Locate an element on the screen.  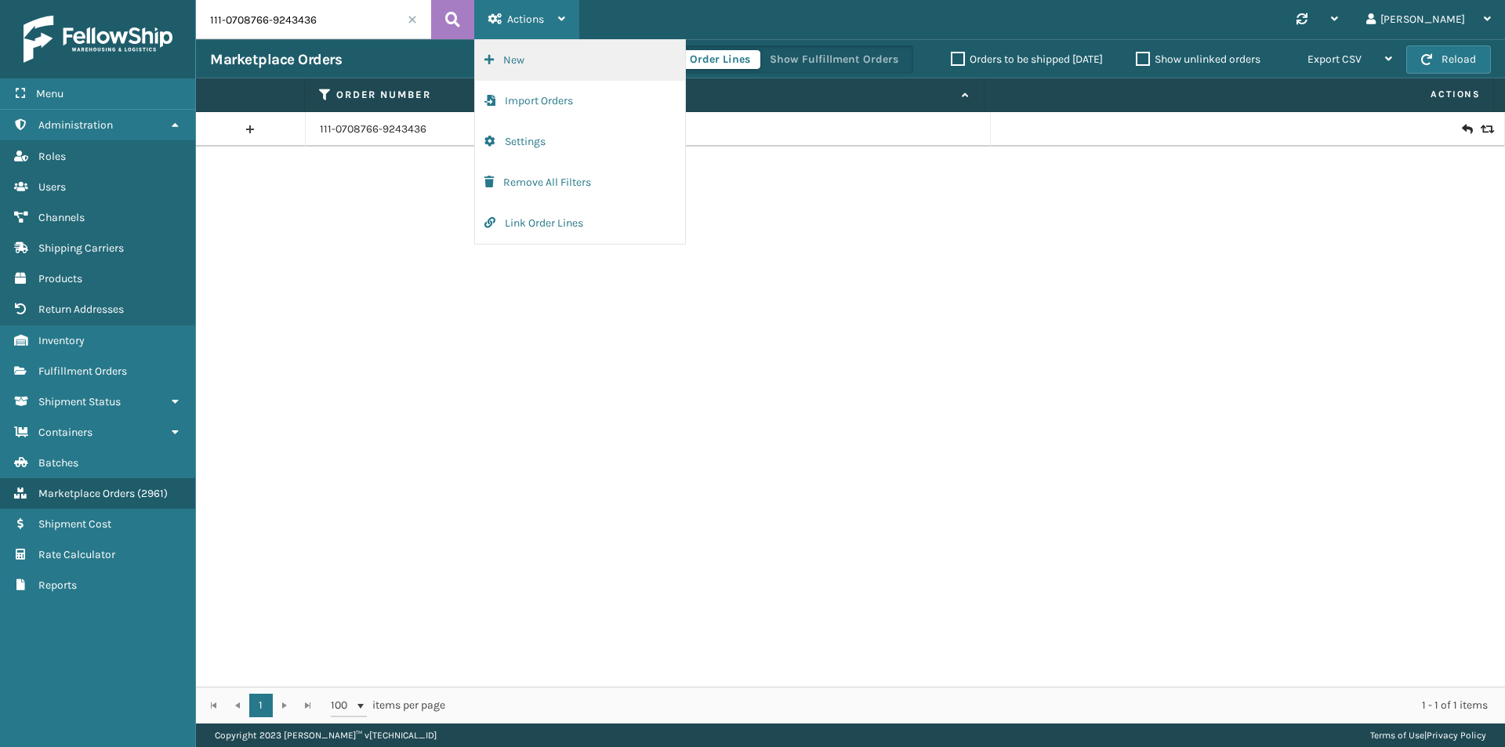
span: Return Addresses is located at coordinates (81, 309).